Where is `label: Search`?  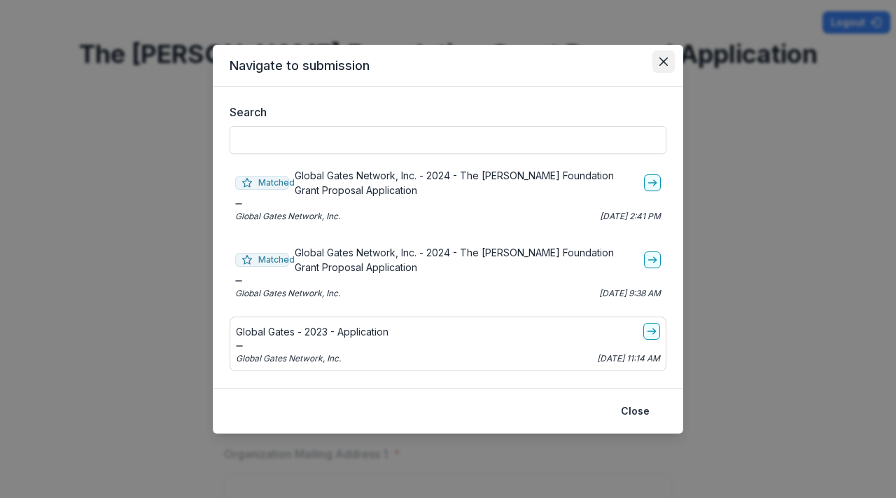 label: Search is located at coordinates (444, 112).